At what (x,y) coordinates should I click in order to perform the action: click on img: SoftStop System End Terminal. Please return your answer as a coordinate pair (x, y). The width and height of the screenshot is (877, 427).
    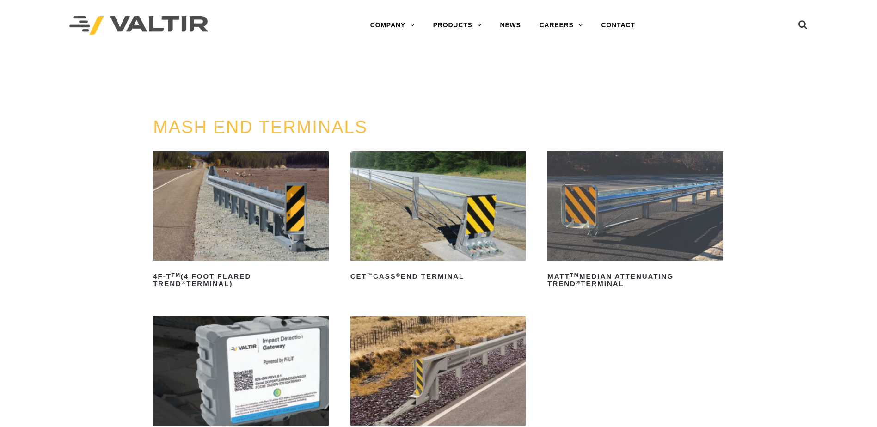
    Looking at the image, I should click on (438, 371).